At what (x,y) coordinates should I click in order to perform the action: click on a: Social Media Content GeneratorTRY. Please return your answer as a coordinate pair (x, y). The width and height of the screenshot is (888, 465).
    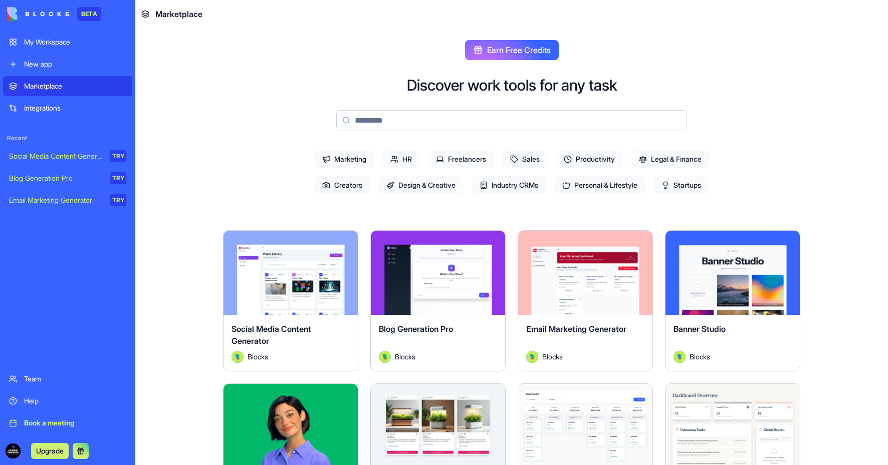
    Looking at the image, I should click on (68, 156).